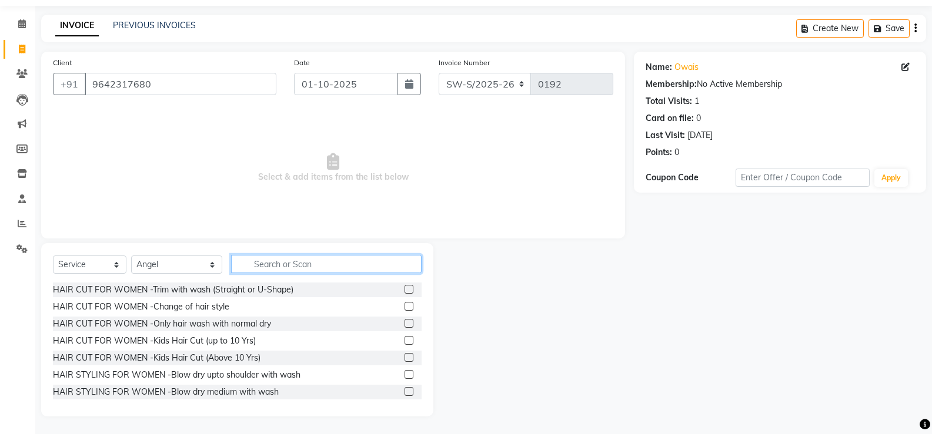 The image size is (932, 434). I want to click on div: Coupon Code, so click(690, 178).